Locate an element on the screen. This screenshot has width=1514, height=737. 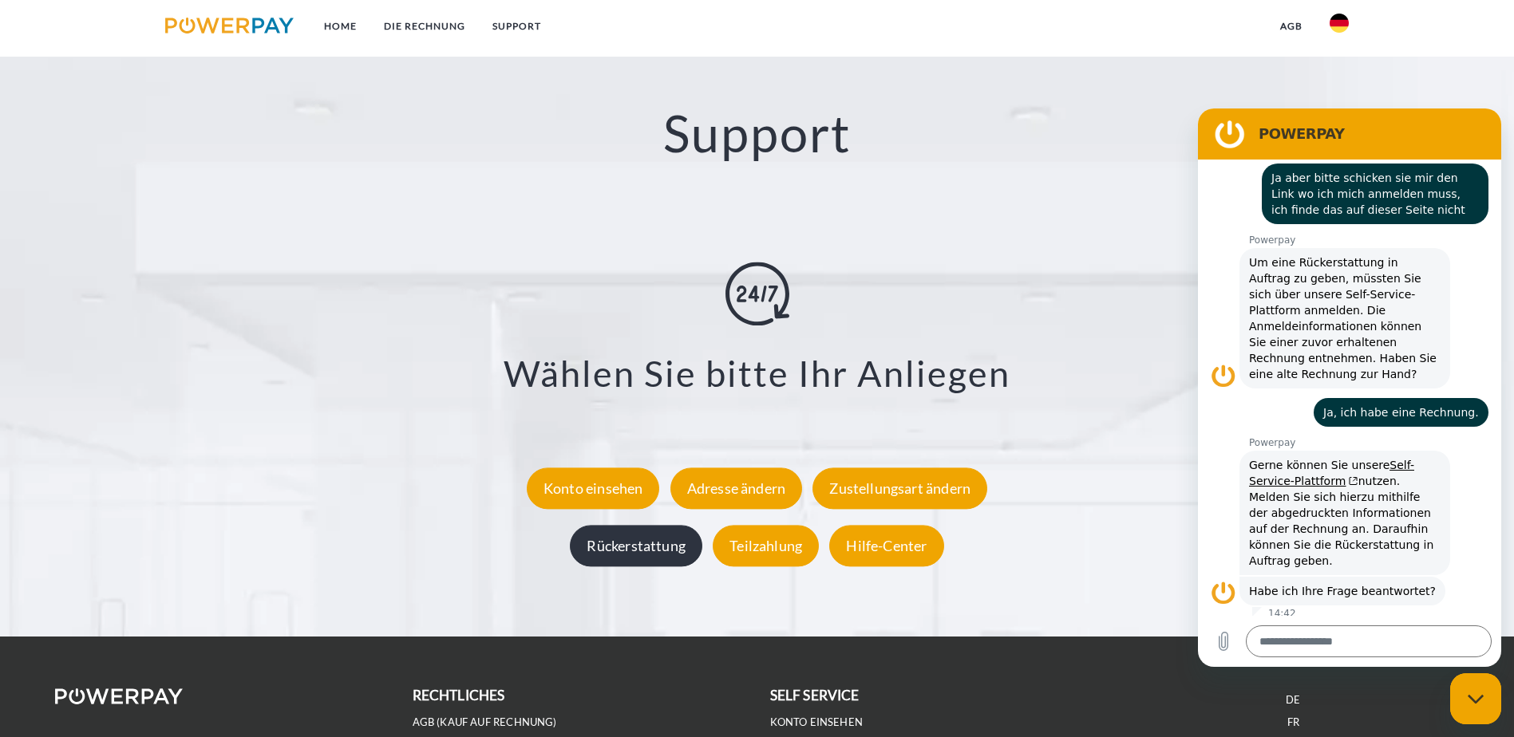
svg: (wird in einer neuen Registerkarte geöffnet) is located at coordinates (153, 373).